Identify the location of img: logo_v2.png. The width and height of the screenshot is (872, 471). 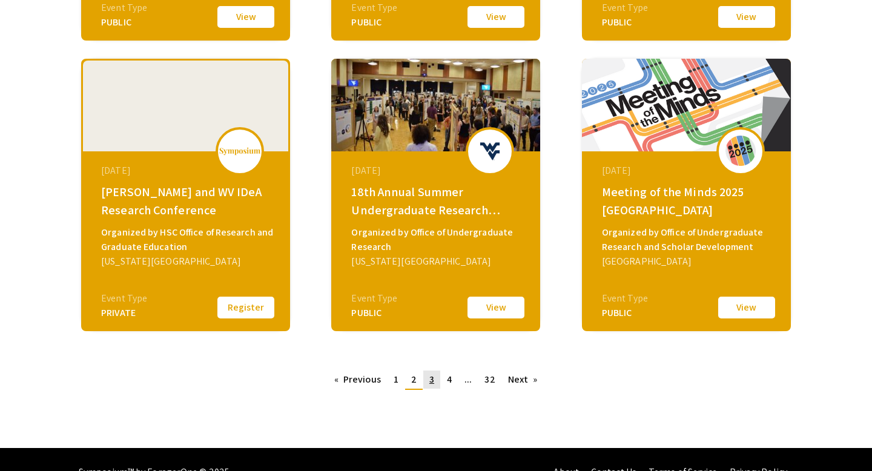
(240, 151).